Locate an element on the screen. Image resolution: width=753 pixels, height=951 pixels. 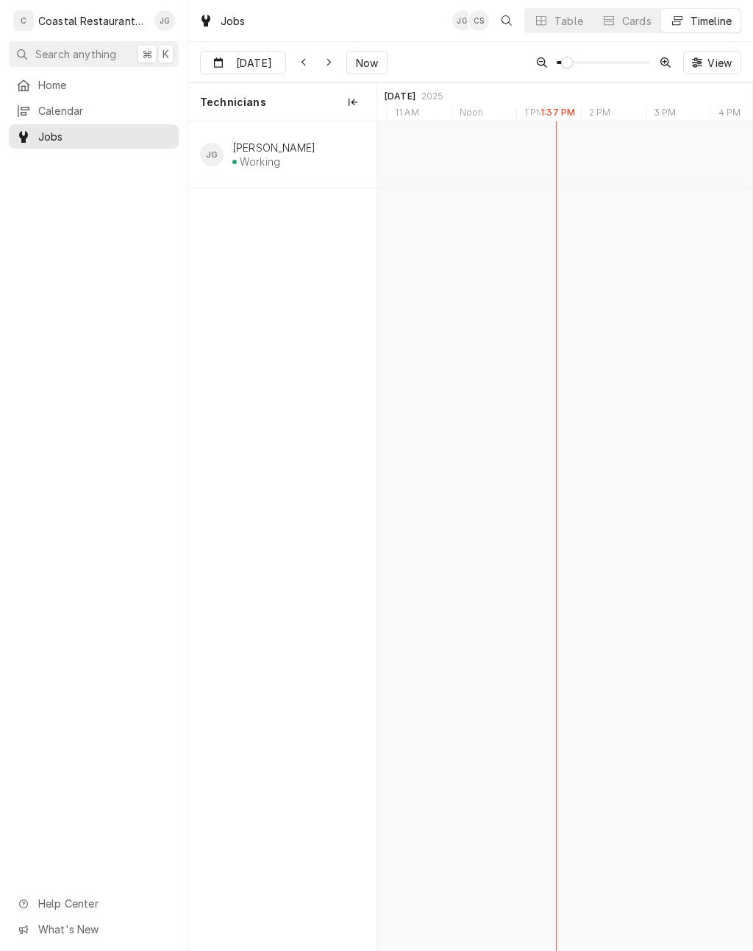
div: Table is located at coordinates (569, 21).